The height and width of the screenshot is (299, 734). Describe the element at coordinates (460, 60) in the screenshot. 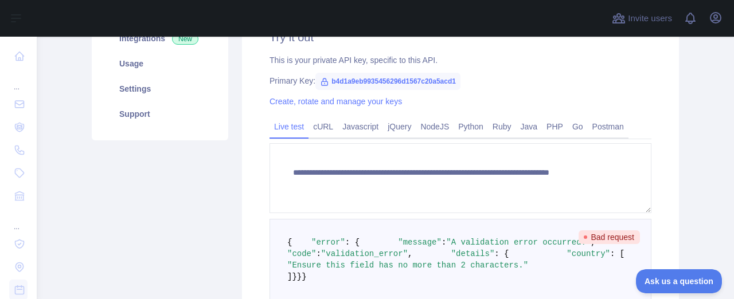

I see `div: This is your private API key, specific to this API.` at that location.